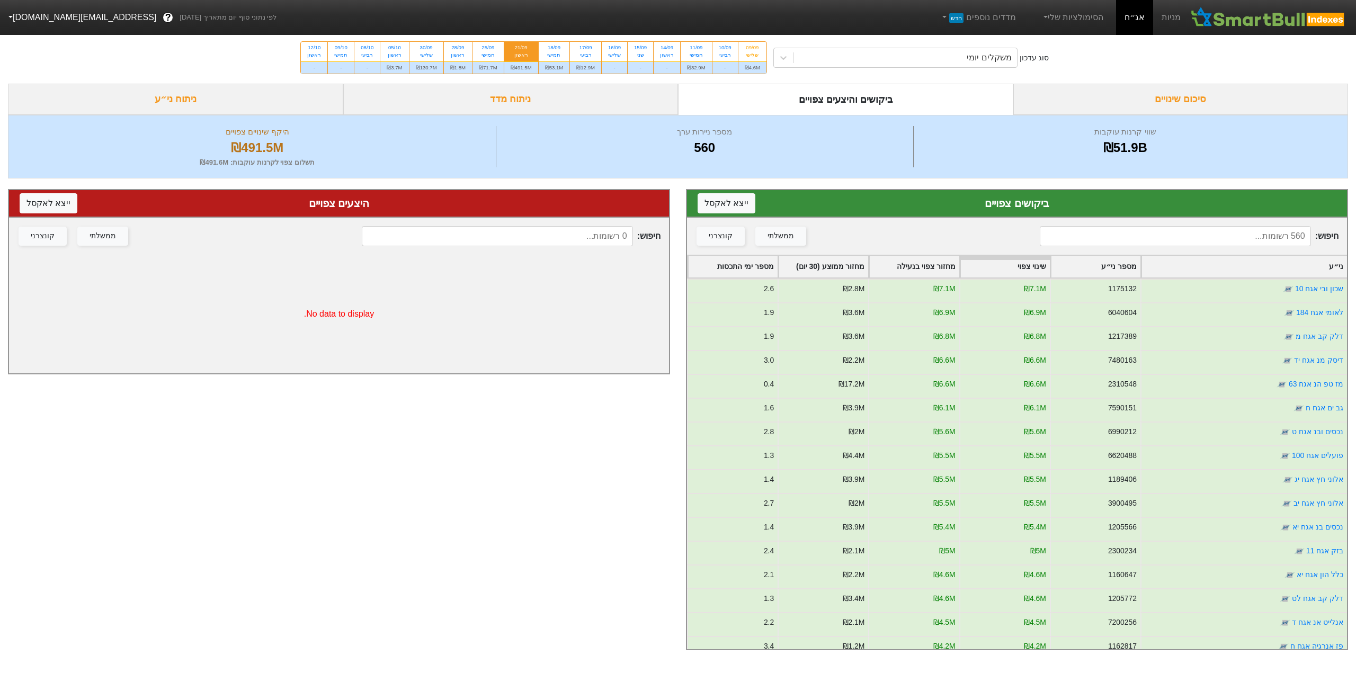 This screenshot has height=691, width=1356. I want to click on div: רביעי, so click(725, 55).